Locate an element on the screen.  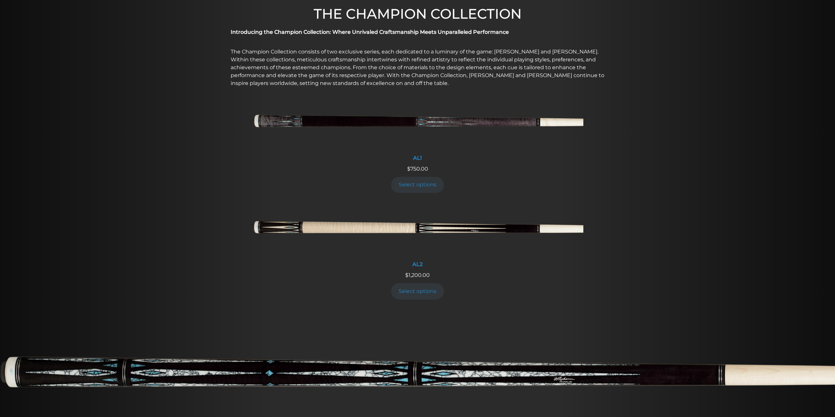
strong: Introducing the Champion Collection: Where Unrivaled Craftsmanship Meets Unparalleled Performance is located at coordinates (370, 32).